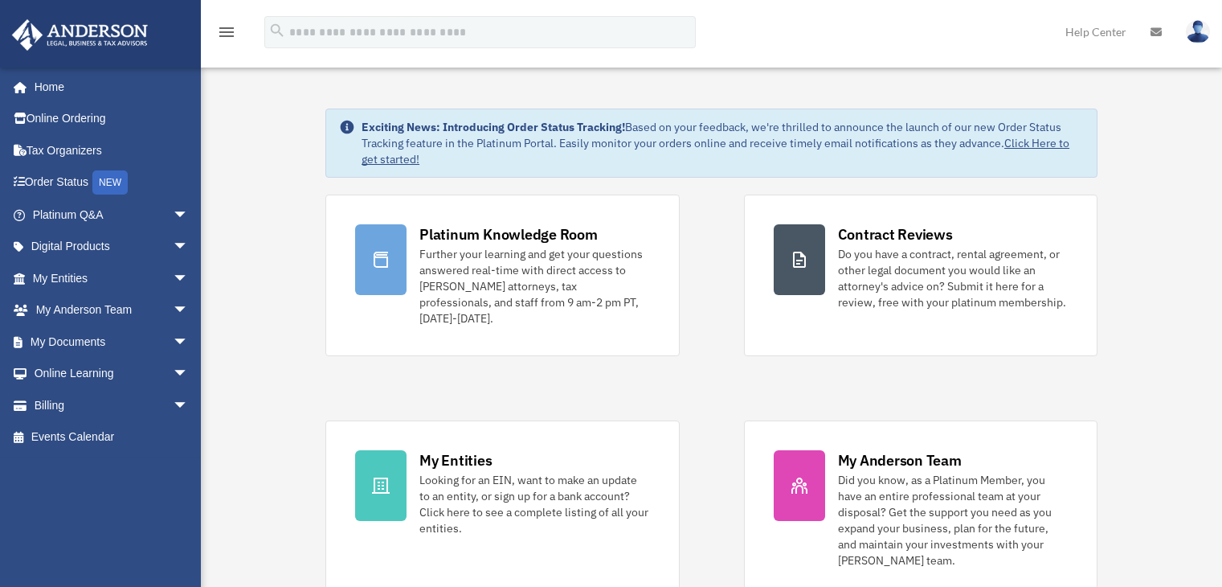 The height and width of the screenshot is (587, 1222). Describe the element at coordinates (112, 310) in the screenshot. I see `a: My Anderson Teamarrow_drop_down` at that location.